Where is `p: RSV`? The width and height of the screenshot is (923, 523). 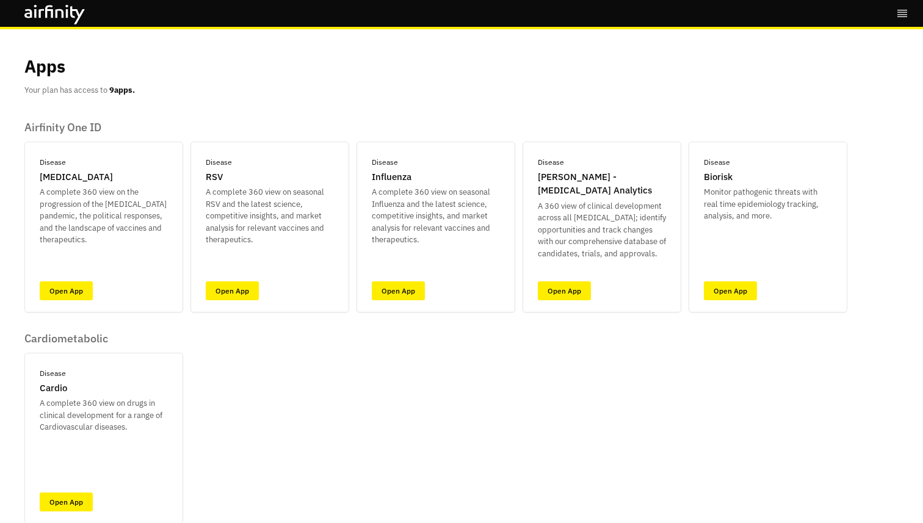
p: RSV is located at coordinates (214, 177).